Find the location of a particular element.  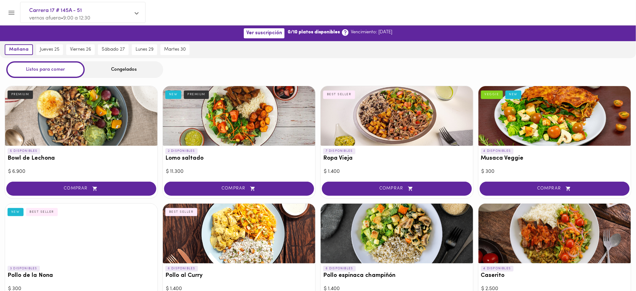

div: Pollo de la Nona is located at coordinates (81, 233).